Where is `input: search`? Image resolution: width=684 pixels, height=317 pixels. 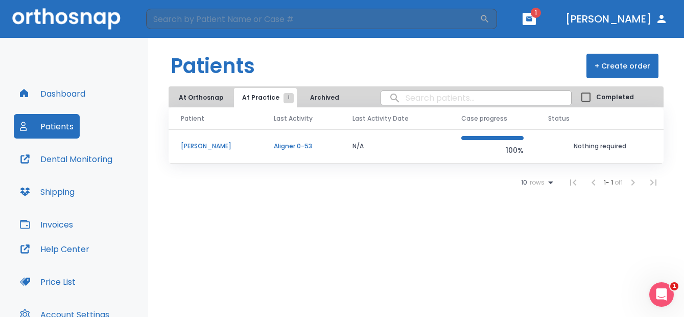 input: search is located at coordinates (476, 98).